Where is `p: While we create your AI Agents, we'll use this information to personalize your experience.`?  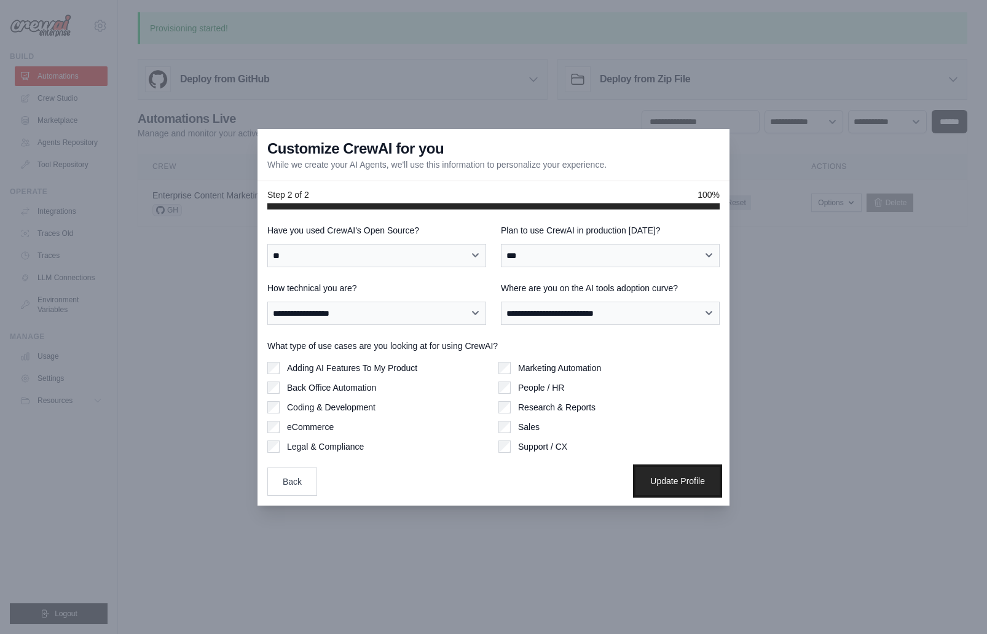
p: While we create your AI Agents, we'll use this information to personalize your experience. is located at coordinates (437, 165).